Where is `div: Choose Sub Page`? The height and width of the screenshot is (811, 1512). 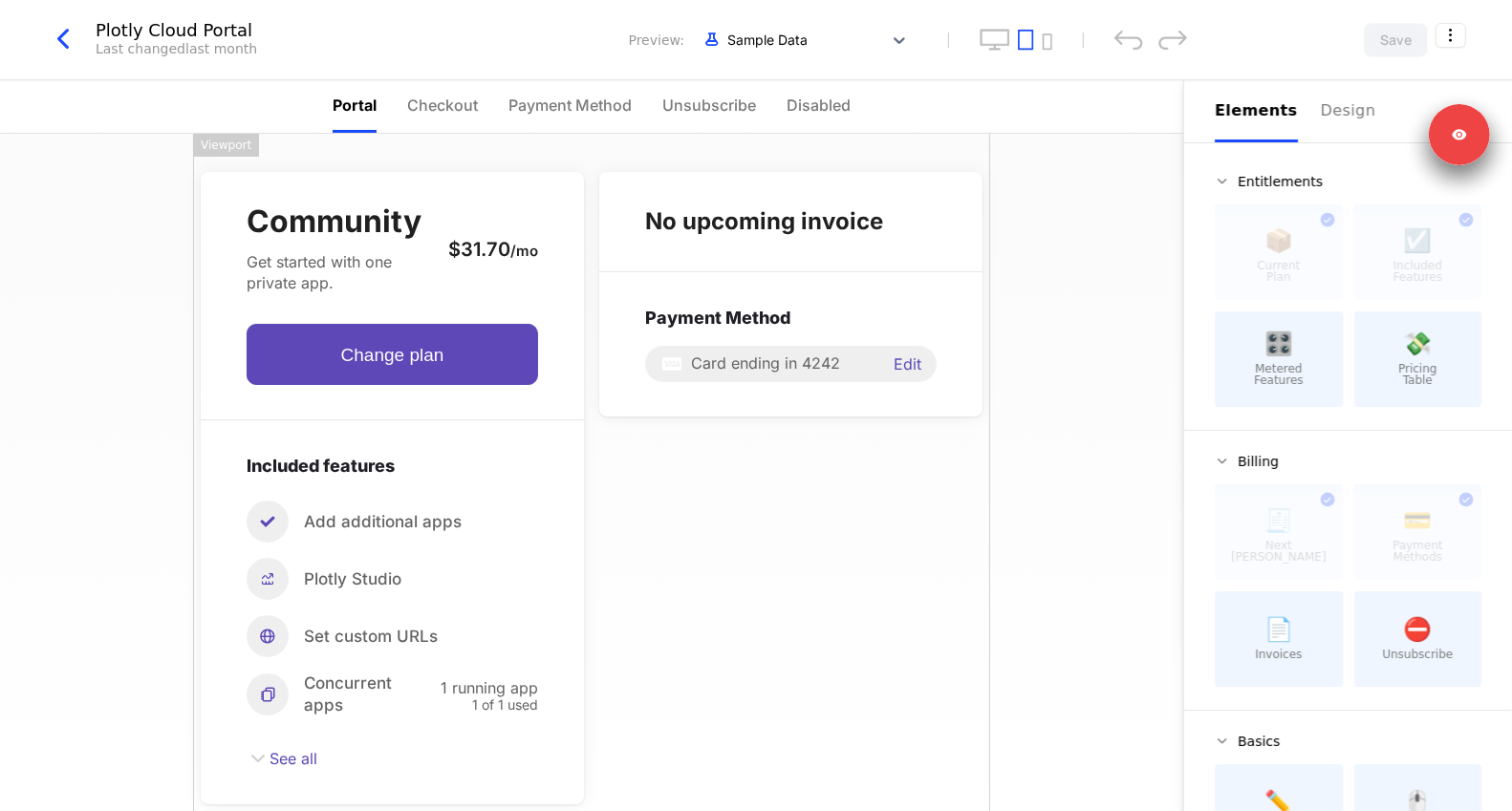
div: Choose Sub Page is located at coordinates (1347, 111).